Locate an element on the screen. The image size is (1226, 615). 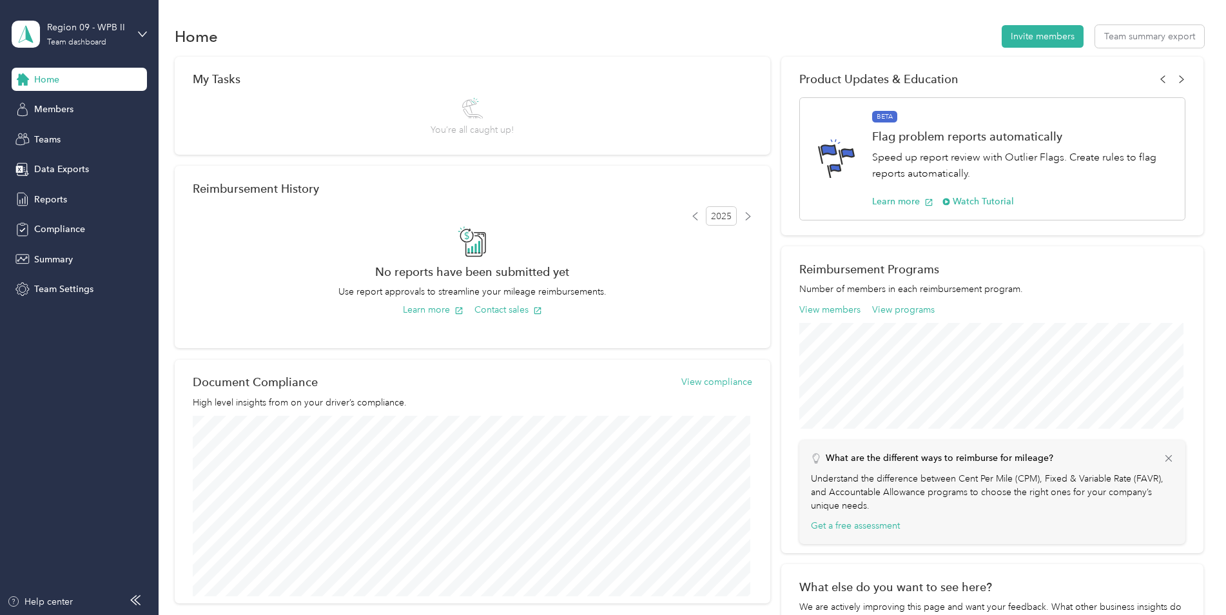
h2: Document Compliance is located at coordinates (255, 382).